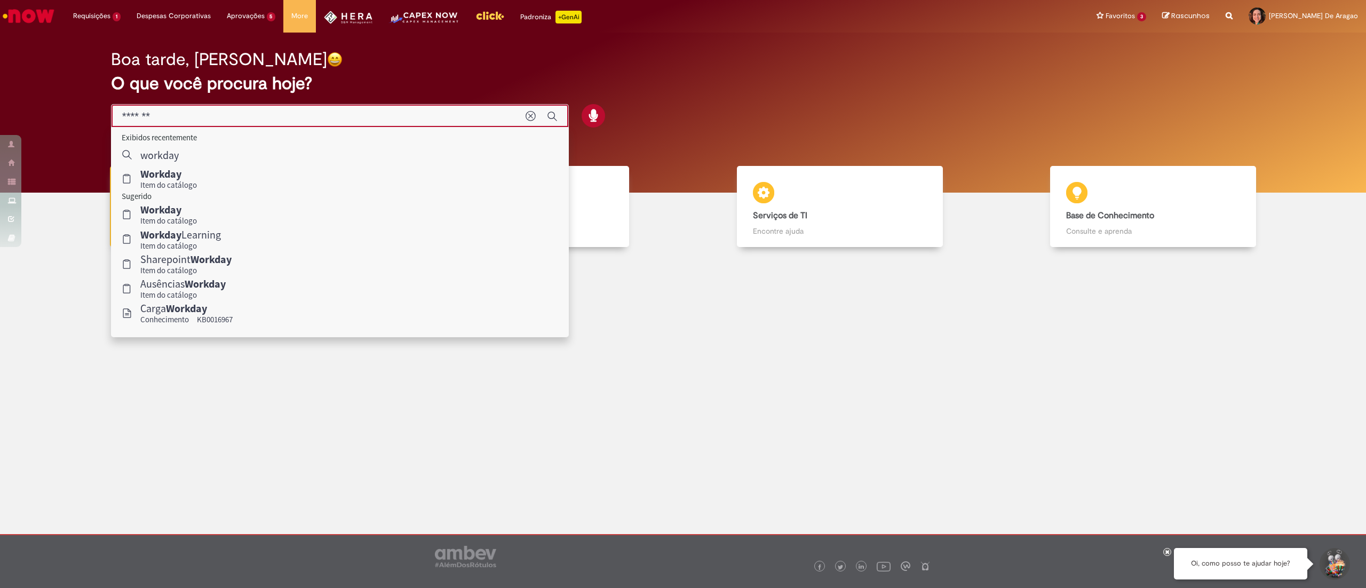  I want to click on a: Serviços de TI Encontre ajuda, so click(840, 206).